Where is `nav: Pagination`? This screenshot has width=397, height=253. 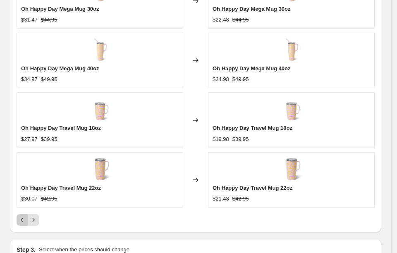
nav: Pagination is located at coordinates (28, 220).